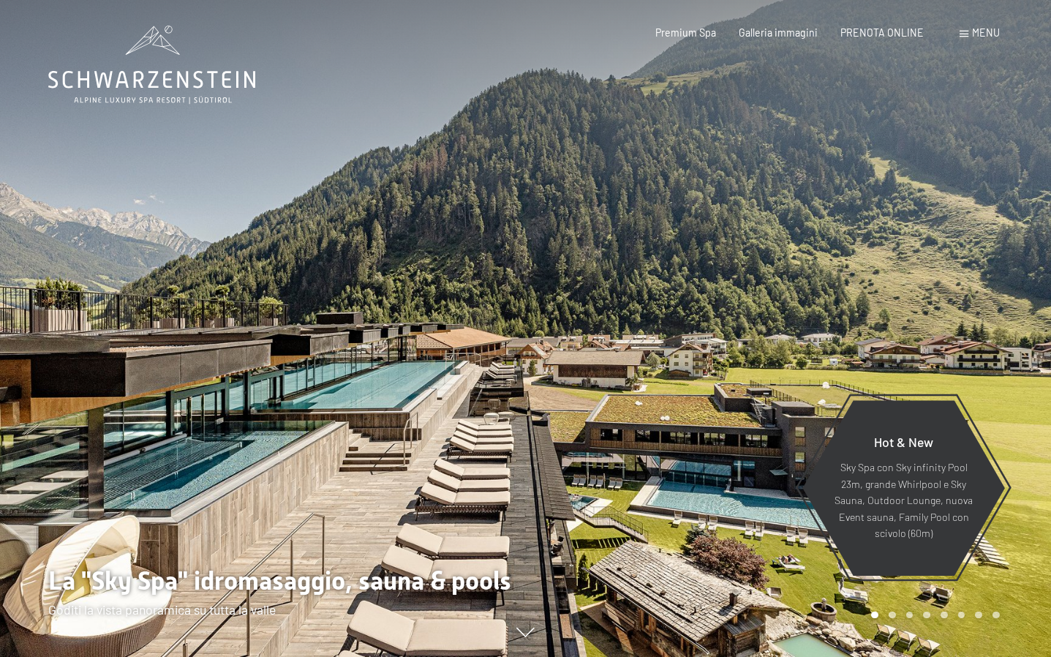 This screenshot has width=1051, height=657. I want to click on div: Carousel Page 7, so click(979, 615).